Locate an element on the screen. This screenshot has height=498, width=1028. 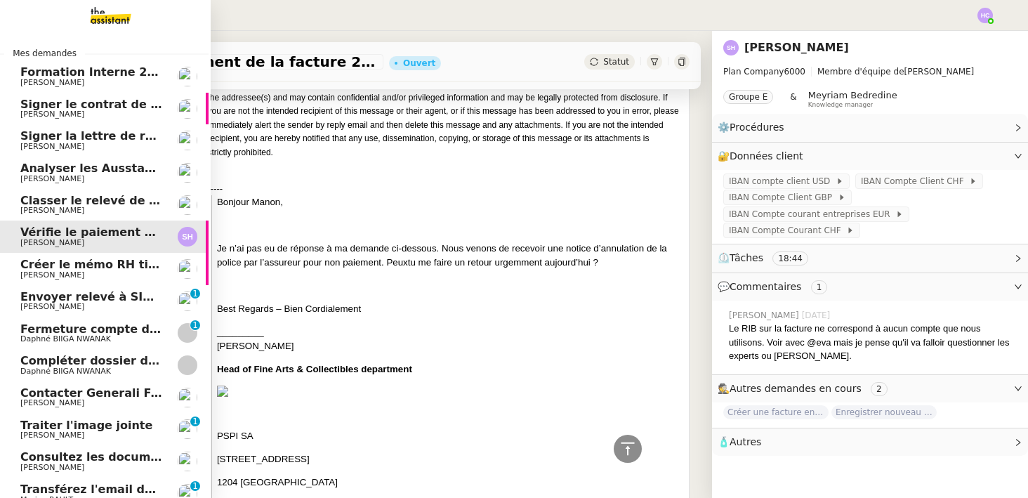
span: Classer le relevé de commissions is located at coordinates (125, 200).